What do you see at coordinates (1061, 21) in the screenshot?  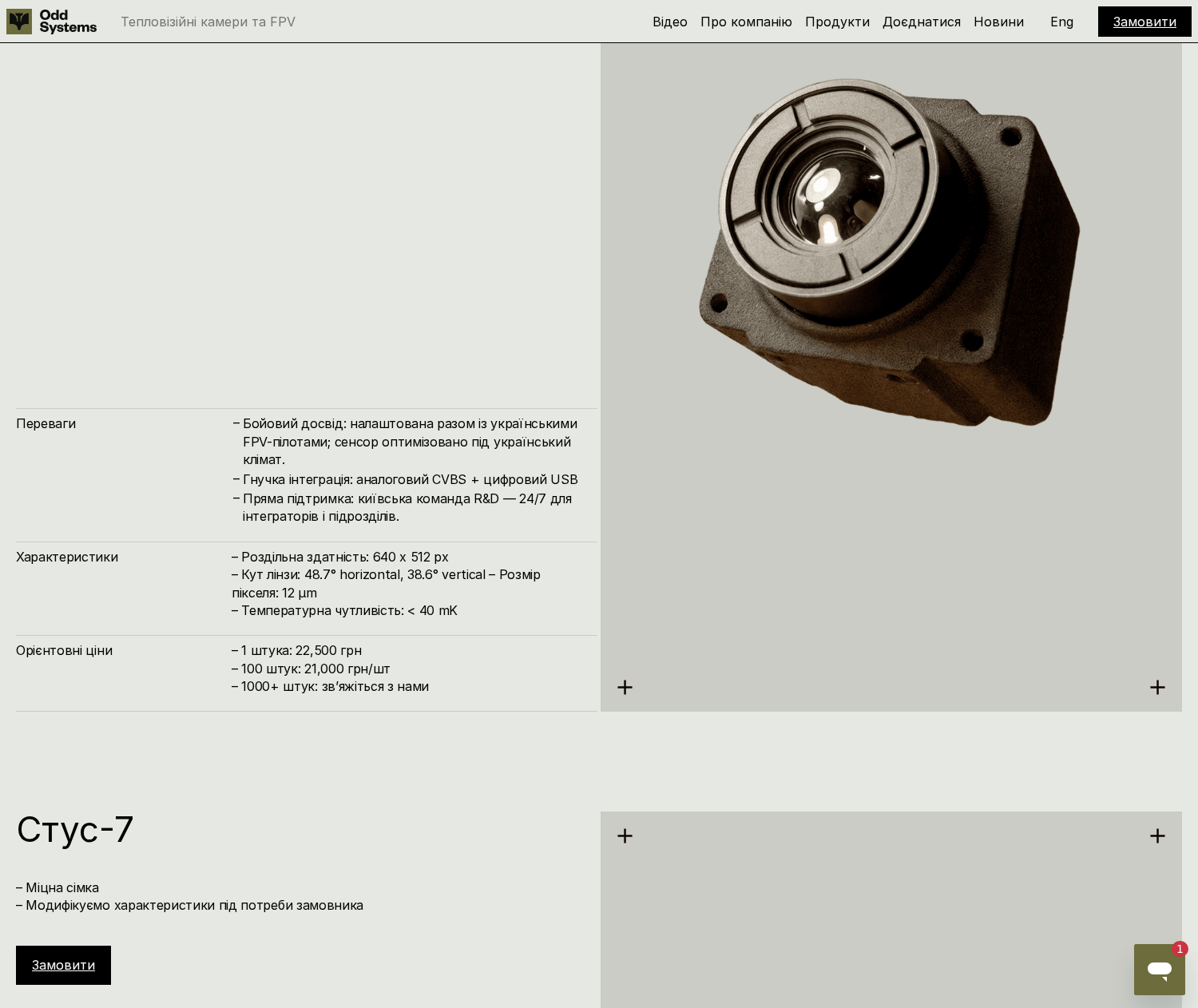 I see `p: Eng` at bounding box center [1061, 21].